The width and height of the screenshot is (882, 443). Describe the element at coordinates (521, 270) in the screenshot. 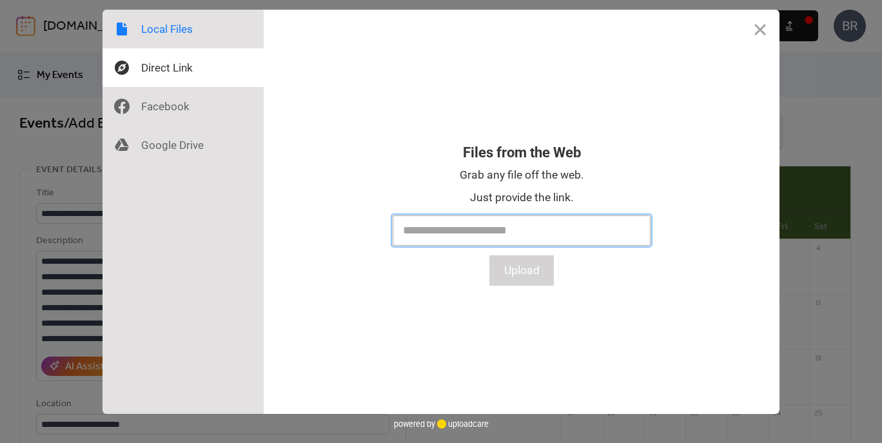

I see `button: Upload` at that location.